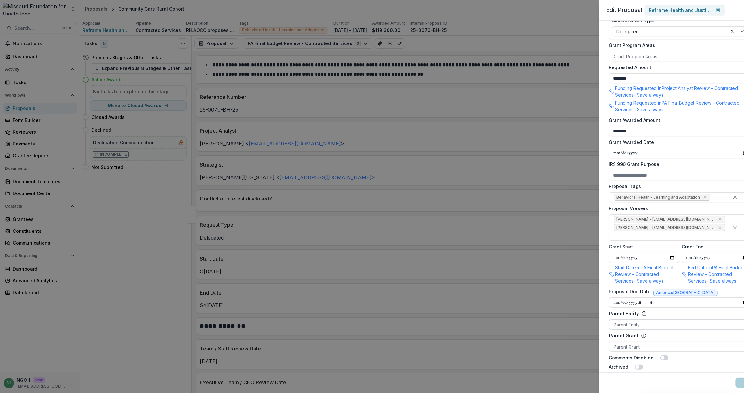  What do you see at coordinates (630, 291) in the screenshot?
I see `label: Proposal Due Date` at bounding box center [630, 291].